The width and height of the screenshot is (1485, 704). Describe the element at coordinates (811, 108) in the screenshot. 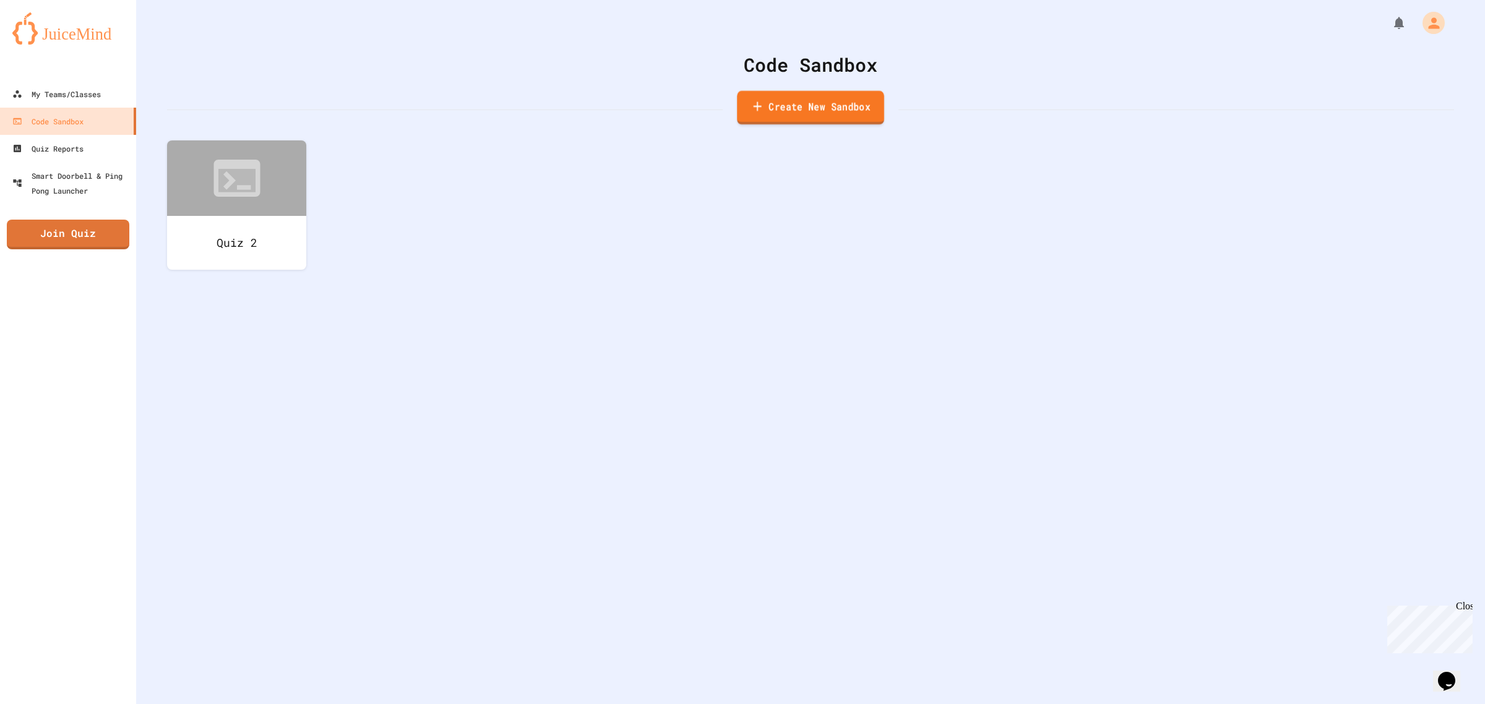

I see `a: Create New Sandbox` at that location.